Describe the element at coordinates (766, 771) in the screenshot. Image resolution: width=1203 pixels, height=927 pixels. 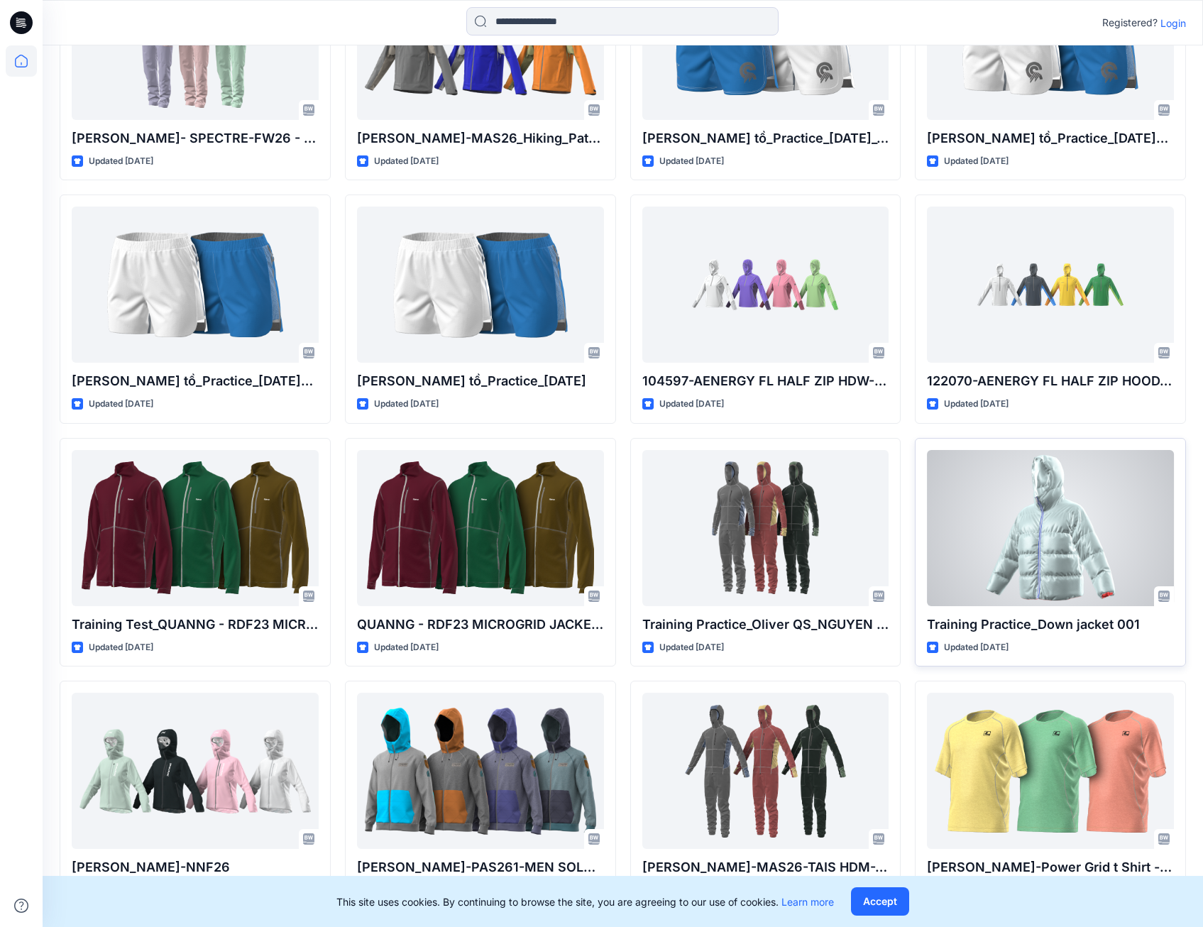
I see `a: NGUYEN DUC-MAS26-TAIS HDM-Aenergy_FL T-SHIRT Men-FFINITY PANTS M-TEST` at that location.